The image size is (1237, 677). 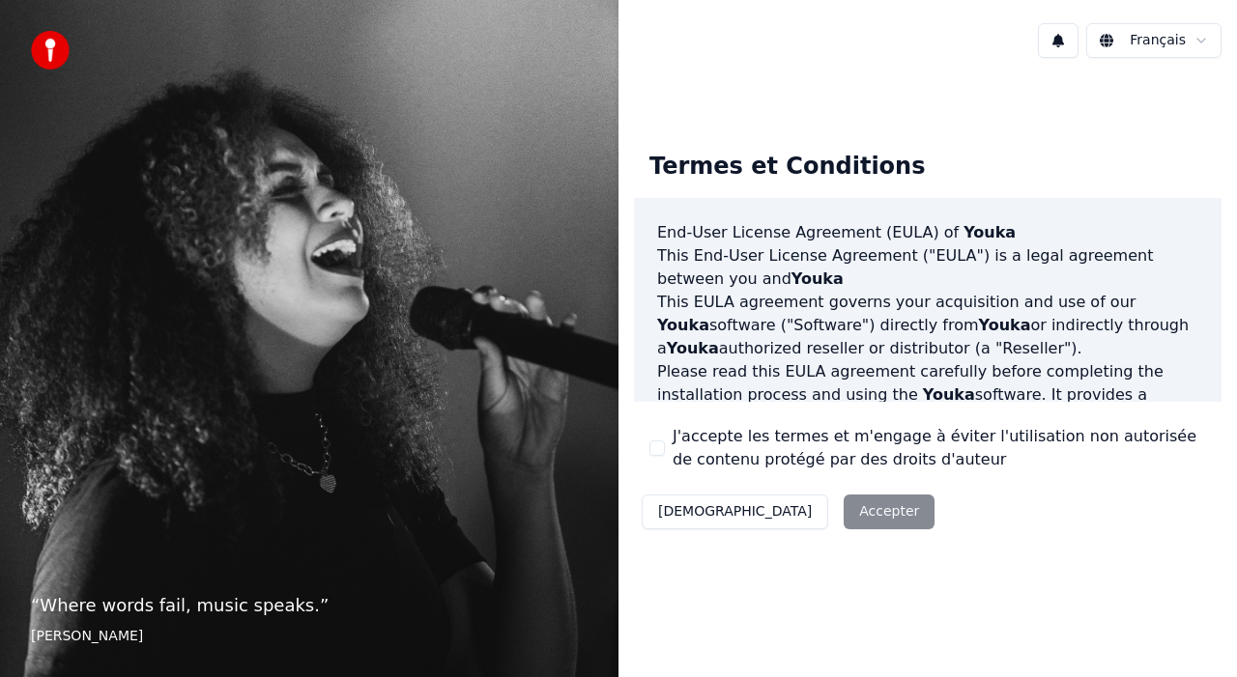 What do you see at coordinates (928, 326) in the screenshot?
I see `p: This EULA agreement governs your acquisition and use of our software ("Software") directly from o...` at bounding box center [928, 326].